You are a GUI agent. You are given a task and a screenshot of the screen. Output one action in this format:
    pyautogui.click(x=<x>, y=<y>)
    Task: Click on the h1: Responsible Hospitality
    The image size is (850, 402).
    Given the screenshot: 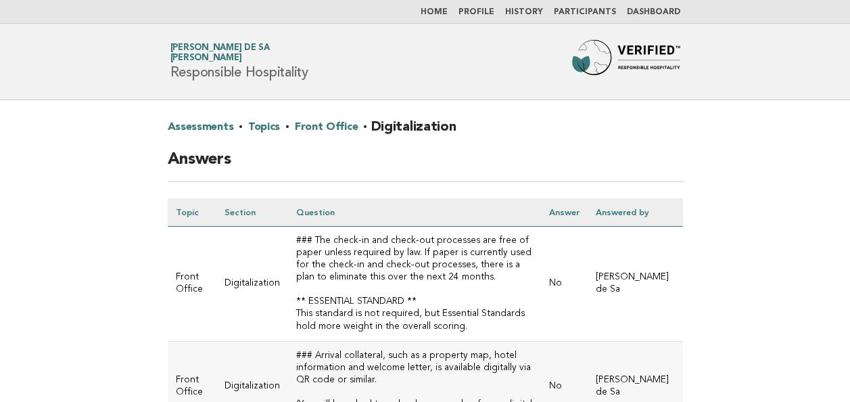 What is the action you would take?
    pyautogui.click(x=239, y=62)
    